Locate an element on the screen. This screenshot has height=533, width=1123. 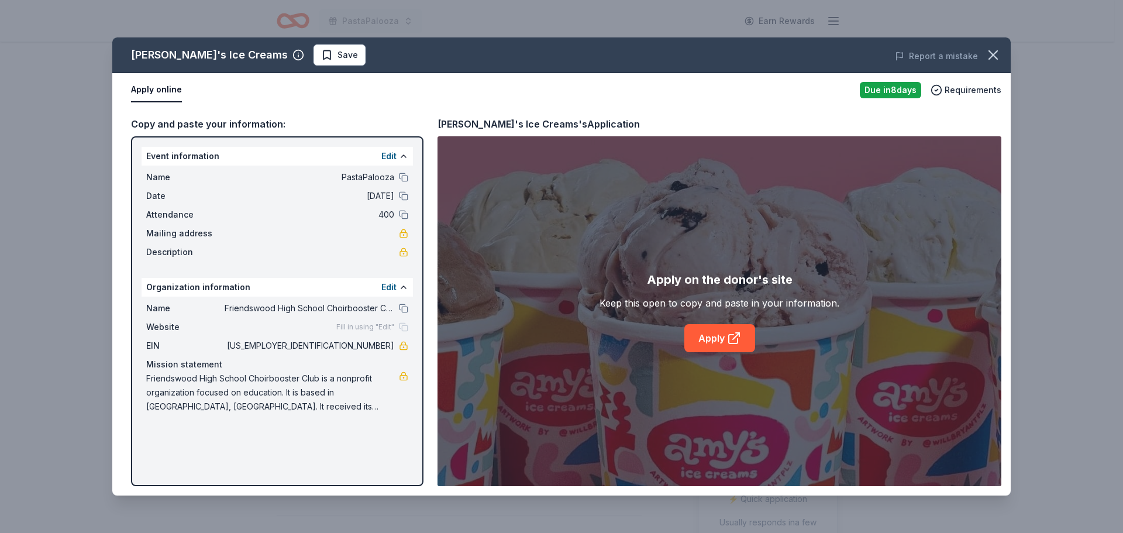
button: Save is located at coordinates (339, 55).